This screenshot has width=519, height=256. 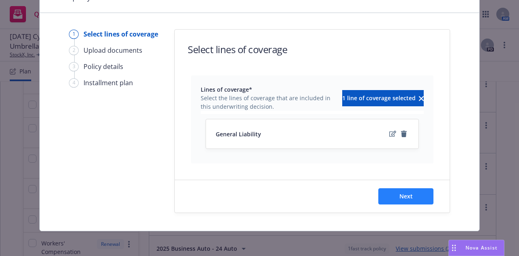 What do you see at coordinates (269, 89) in the screenshot?
I see `span: Lines of coverage*` at bounding box center [269, 89].